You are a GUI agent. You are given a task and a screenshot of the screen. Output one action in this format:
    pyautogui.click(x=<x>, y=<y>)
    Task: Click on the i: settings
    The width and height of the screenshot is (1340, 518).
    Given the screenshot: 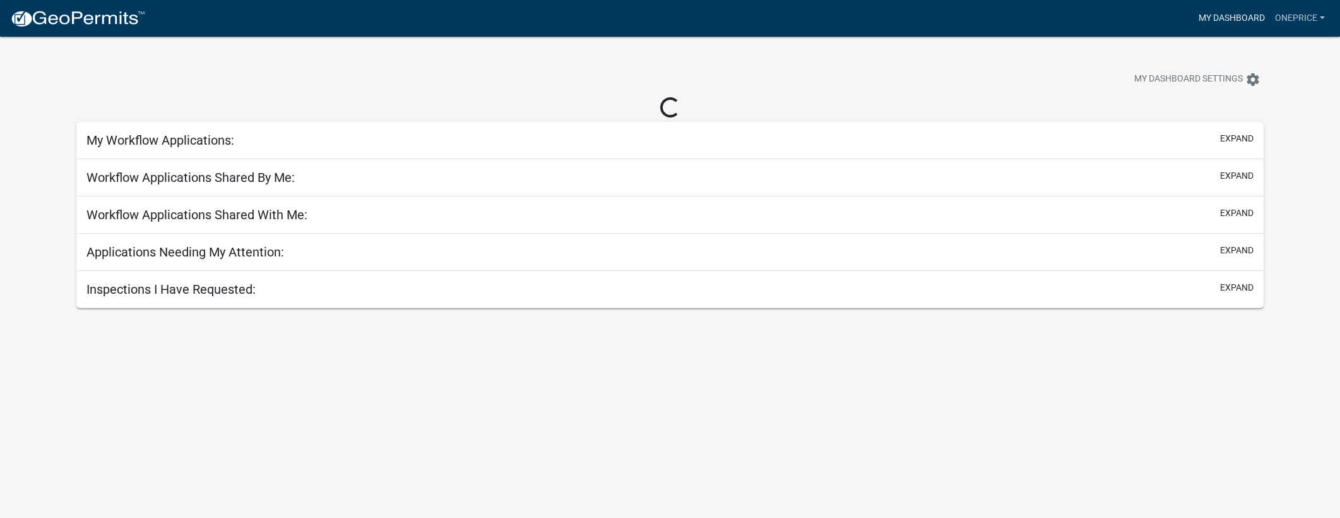 What is the action you would take?
    pyautogui.click(x=1253, y=80)
    